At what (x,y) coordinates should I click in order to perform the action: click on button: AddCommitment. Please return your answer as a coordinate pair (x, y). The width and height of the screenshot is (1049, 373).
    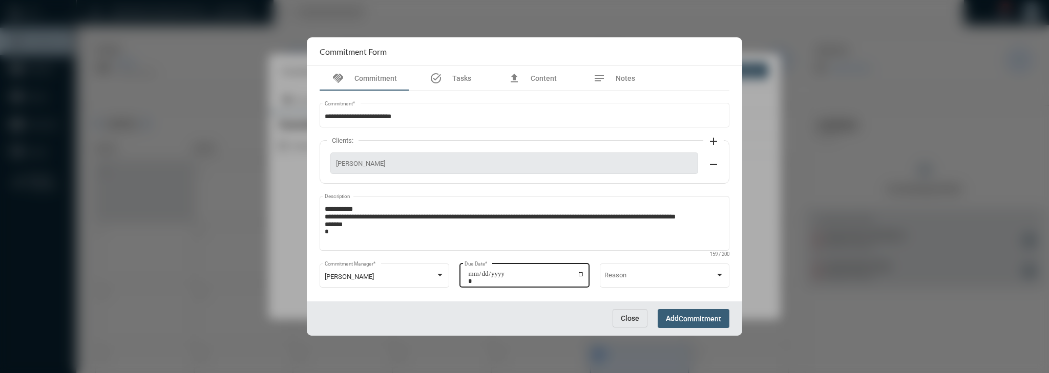
    Looking at the image, I should click on (693, 319).